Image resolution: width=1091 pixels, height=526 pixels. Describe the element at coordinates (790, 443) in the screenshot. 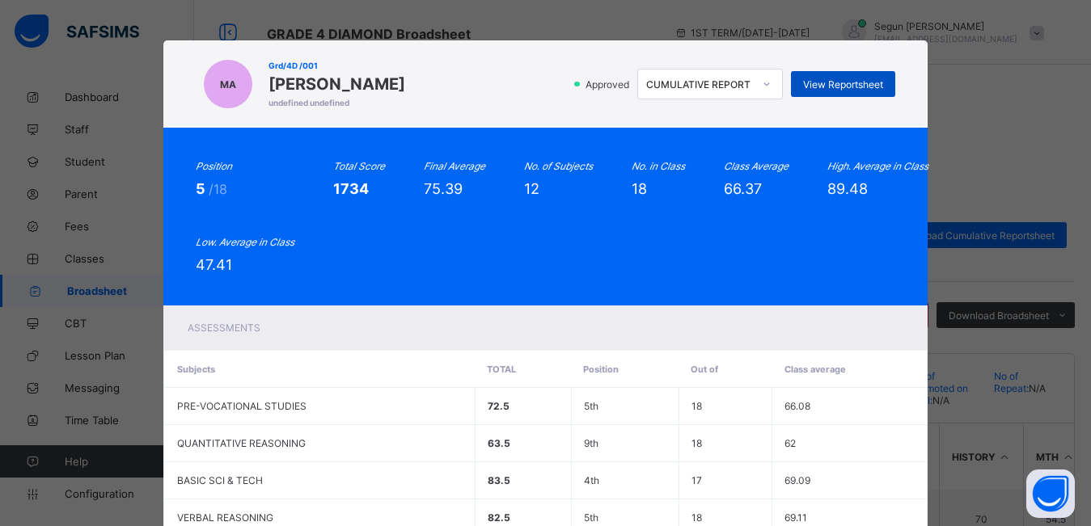

I see `span: 62` at that location.